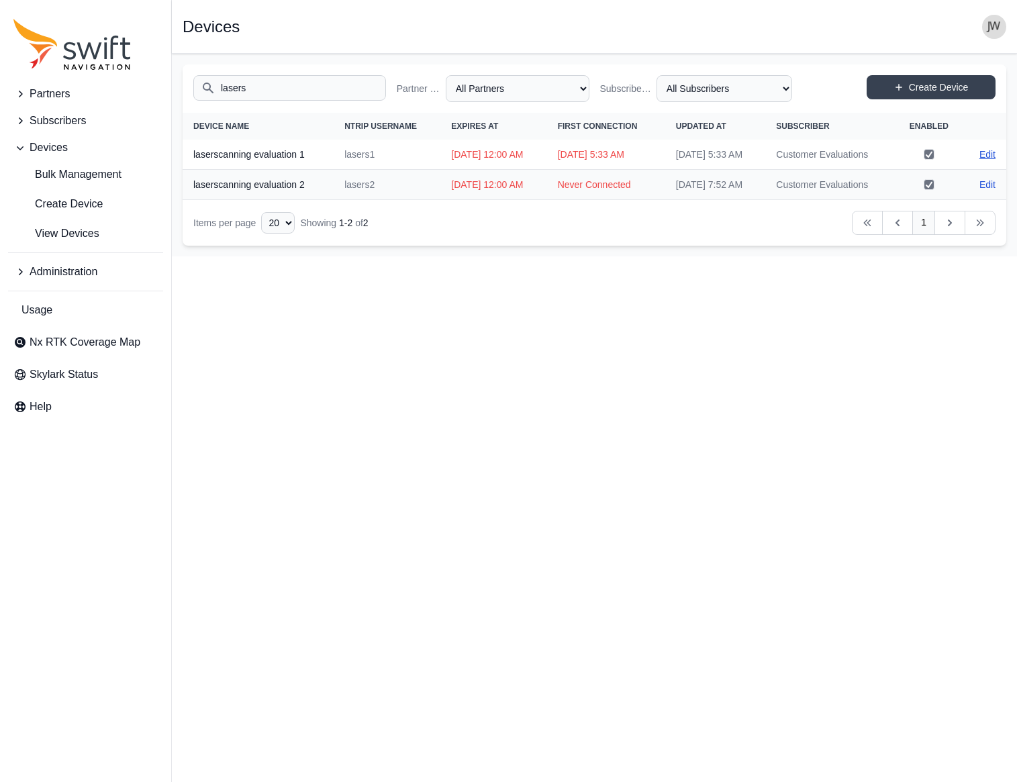 The image size is (1017, 782). What do you see at coordinates (724, 89) in the screenshot?
I see `select: Subscriber` at bounding box center [724, 89].